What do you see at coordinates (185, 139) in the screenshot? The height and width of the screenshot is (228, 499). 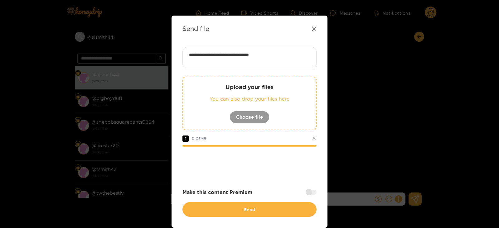 I see `span: 1` at bounding box center [185, 139].